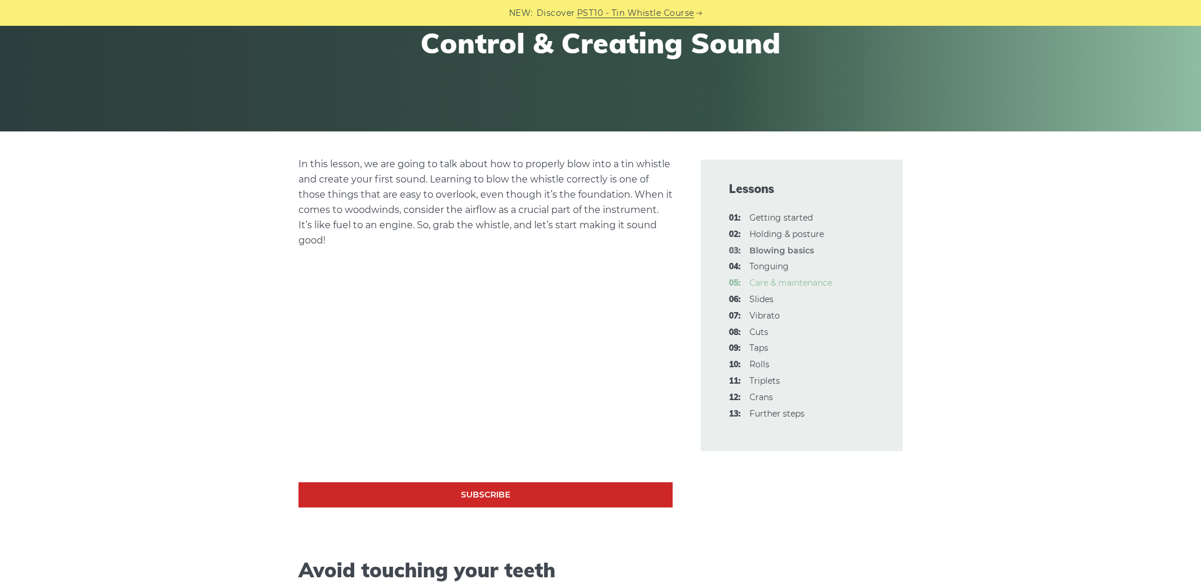 The height and width of the screenshot is (582, 1201). Describe the element at coordinates (485, 202) in the screenshot. I see `p: In this lesson, we are going to talk about how to properly blow into a tin whistle and create you...` at that location.